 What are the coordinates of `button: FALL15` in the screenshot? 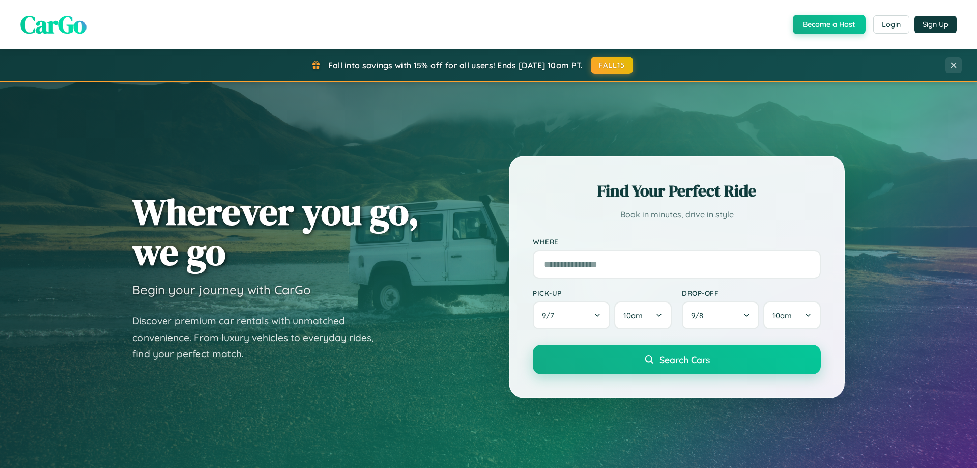 It's located at (612, 65).